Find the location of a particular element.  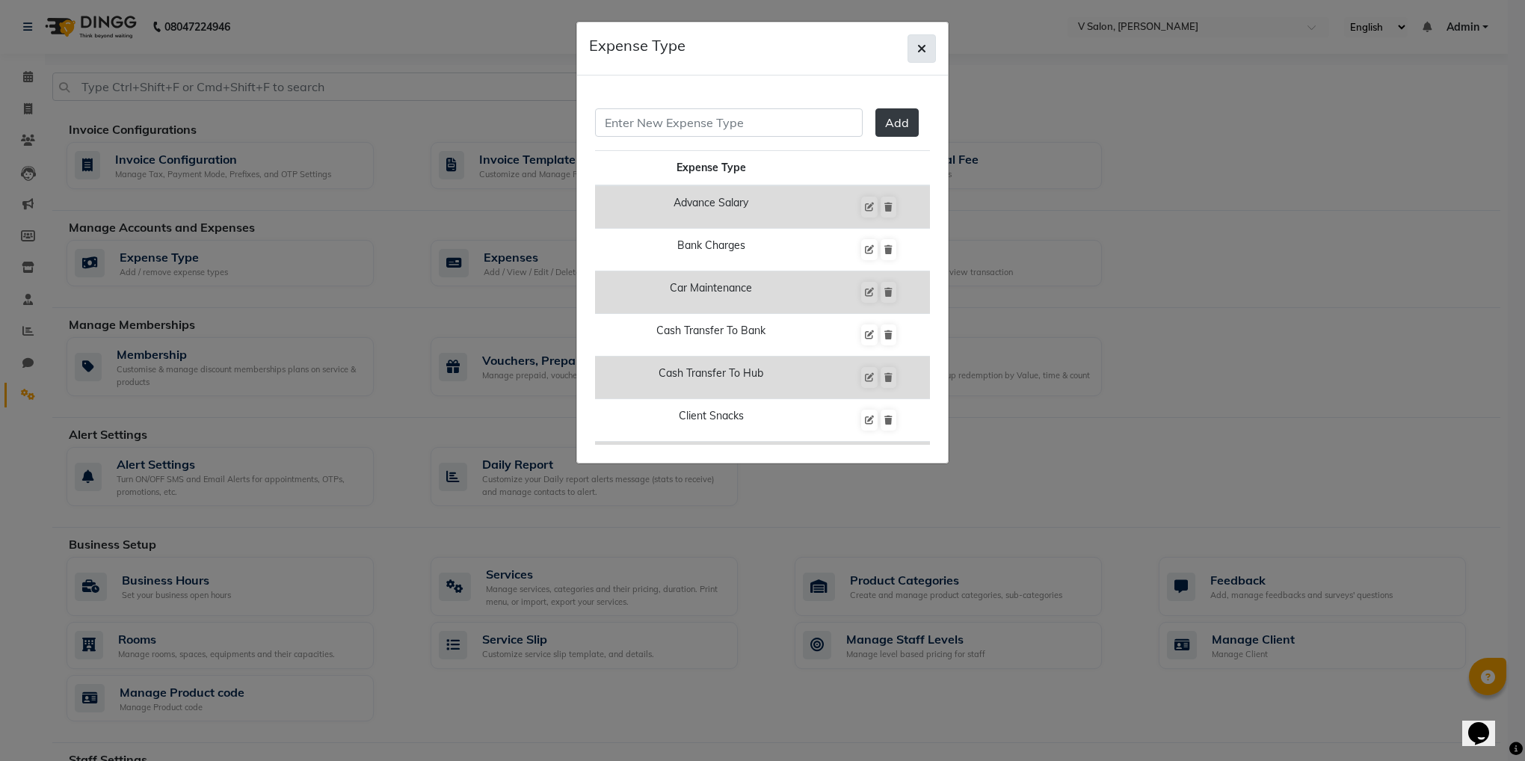

td: Clinical Charges is located at coordinates (711, 463).